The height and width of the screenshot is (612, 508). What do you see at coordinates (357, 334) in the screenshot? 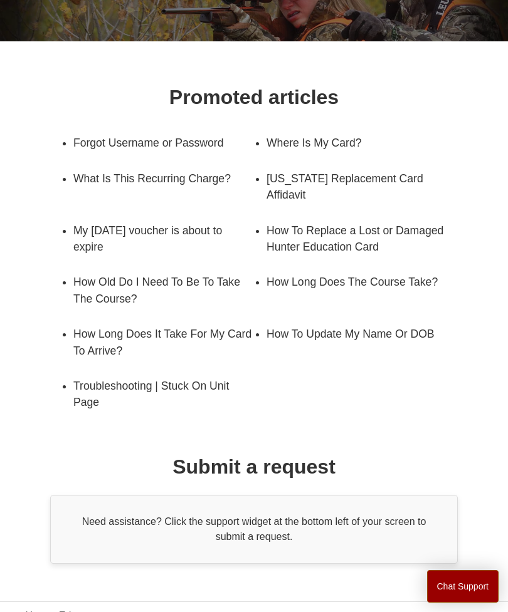
I see `a: How To Update My Name Or DOB` at bounding box center [357, 334].